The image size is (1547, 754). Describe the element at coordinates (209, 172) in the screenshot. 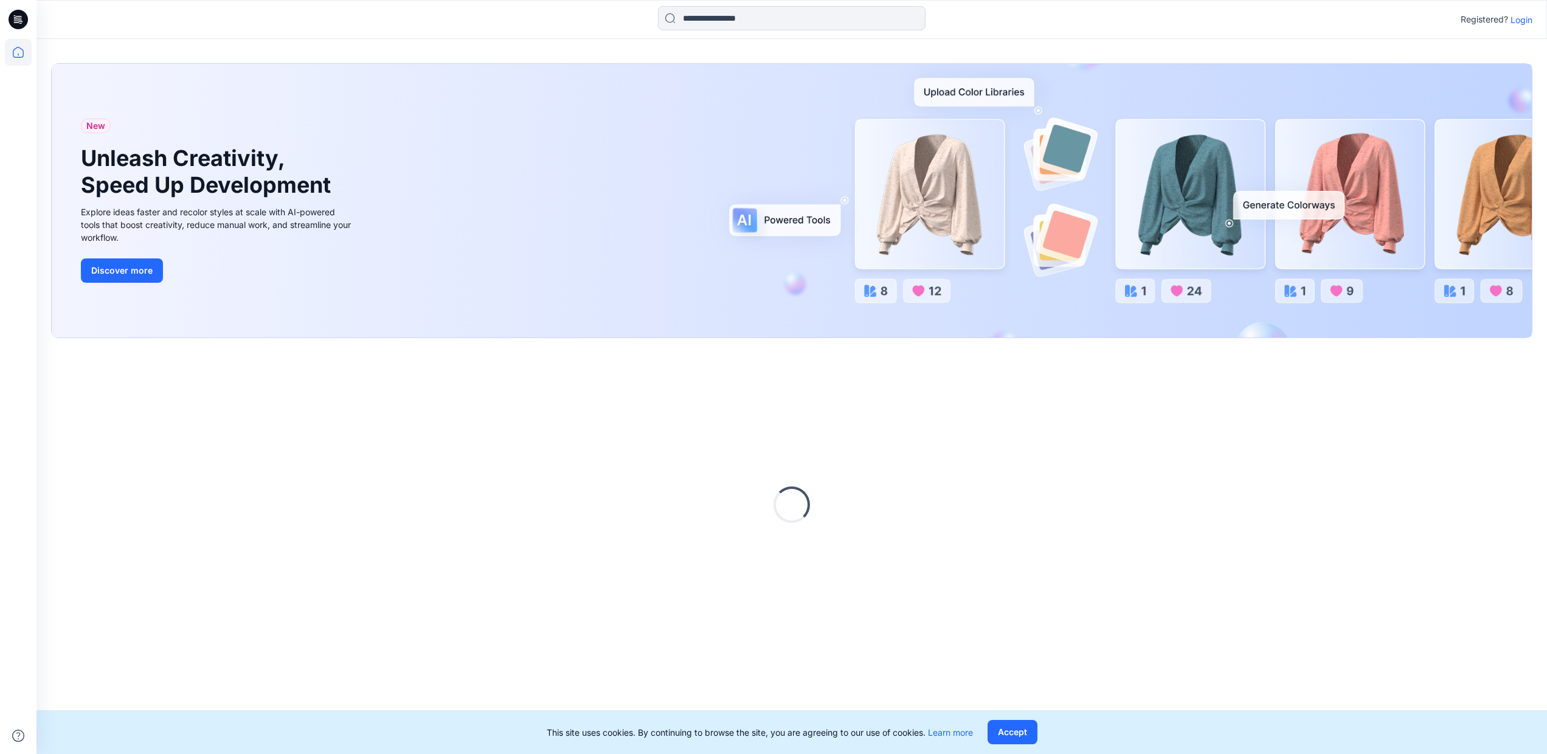

I see `h1: Unleash Creativity, Speed Up Development` at that location.